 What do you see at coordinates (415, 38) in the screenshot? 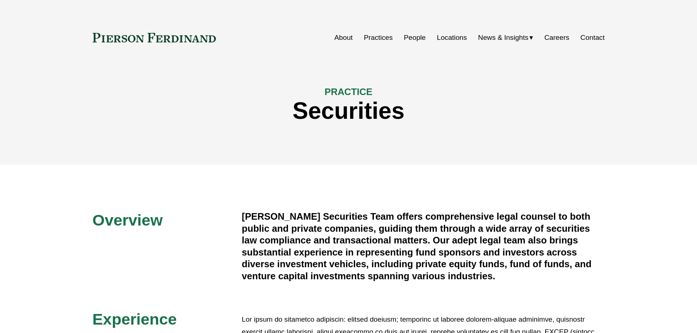
I see `a: People` at bounding box center [415, 38].